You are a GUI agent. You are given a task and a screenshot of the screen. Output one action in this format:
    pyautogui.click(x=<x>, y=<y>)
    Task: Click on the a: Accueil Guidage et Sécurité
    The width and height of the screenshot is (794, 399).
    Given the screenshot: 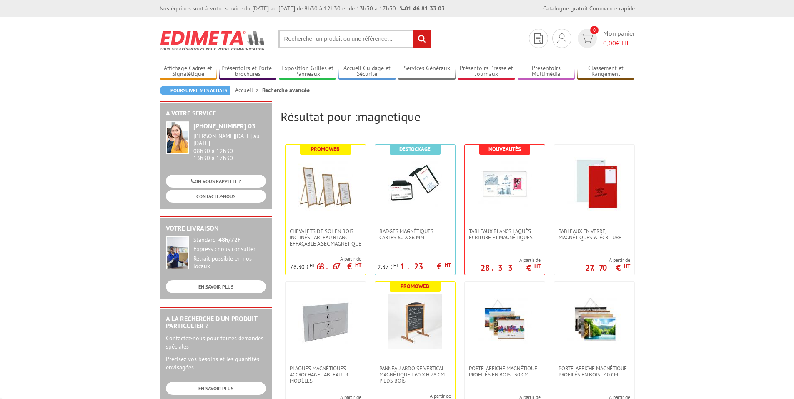 What is the action you would take?
    pyautogui.click(x=367, y=71)
    